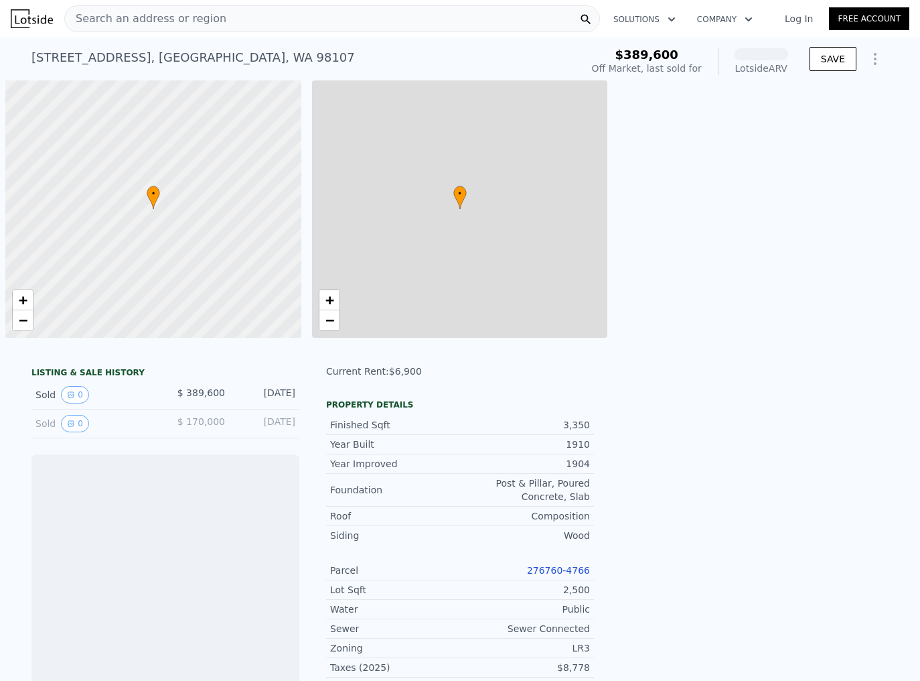 The image size is (920, 681). Describe the element at coordinates (525, 425) in the screenshot. I see `div: 3,350` at that location.